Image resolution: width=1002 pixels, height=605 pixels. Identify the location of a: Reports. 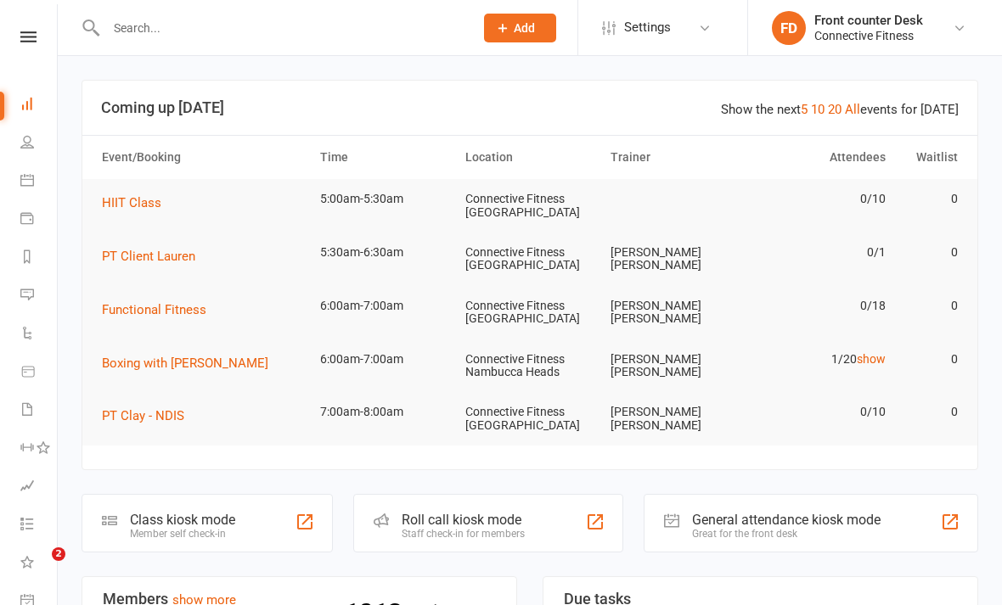
(39, 258).